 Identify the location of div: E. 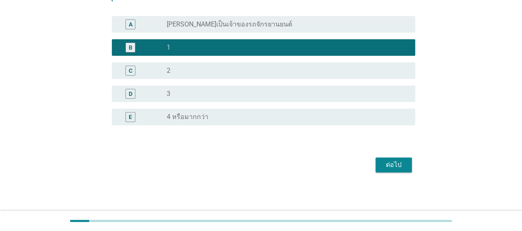
(130, 116).